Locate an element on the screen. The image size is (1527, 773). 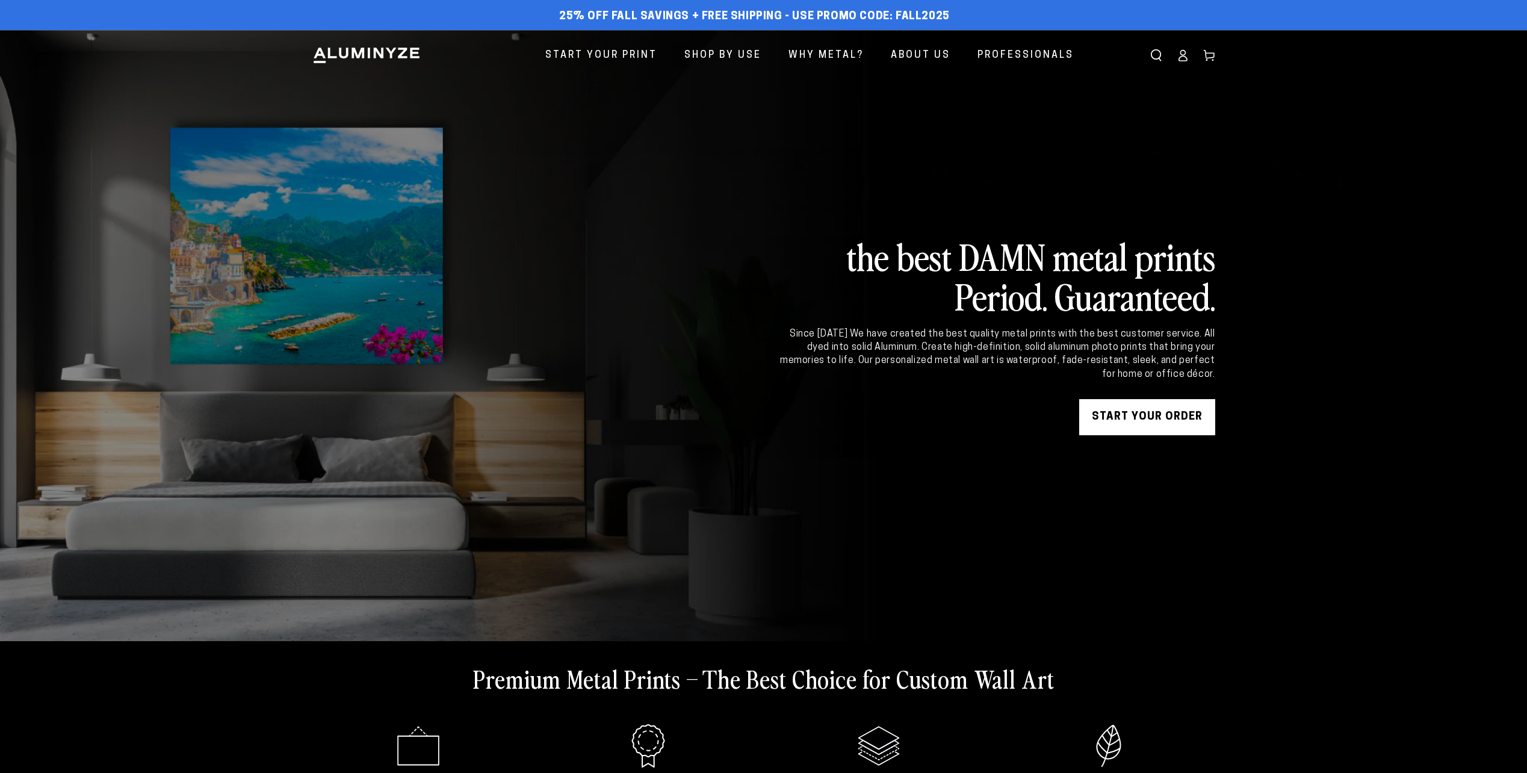
h2: the best DAMN metal prints Period. Guaranteed. is located at coordinates (997, 276).